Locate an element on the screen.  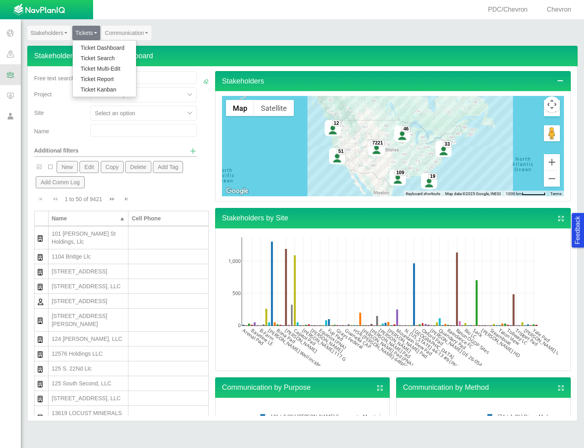
img: Google is located at coordinates (237, 191).